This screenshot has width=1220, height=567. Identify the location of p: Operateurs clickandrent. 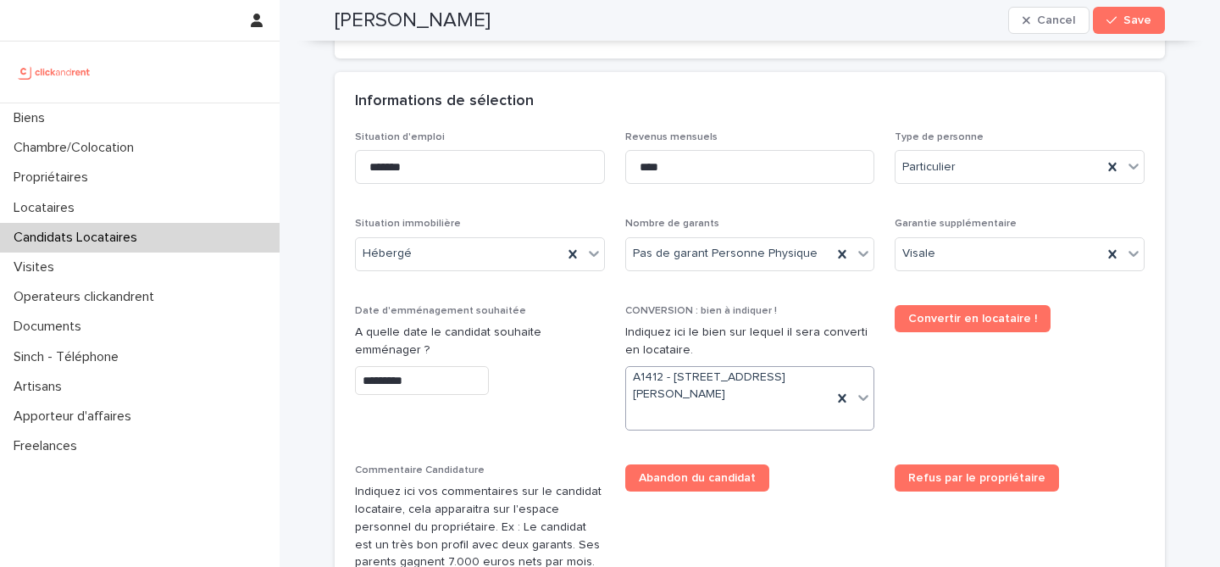
(87, 296).